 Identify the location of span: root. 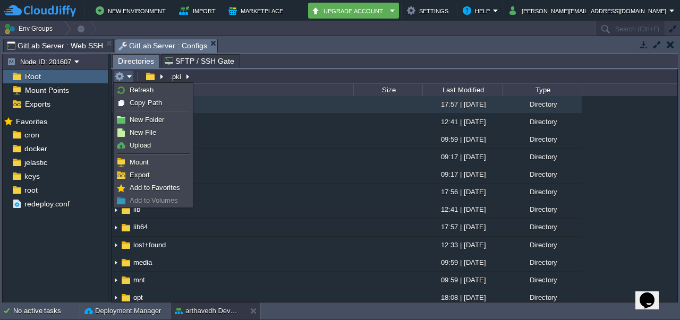
(31, 190).